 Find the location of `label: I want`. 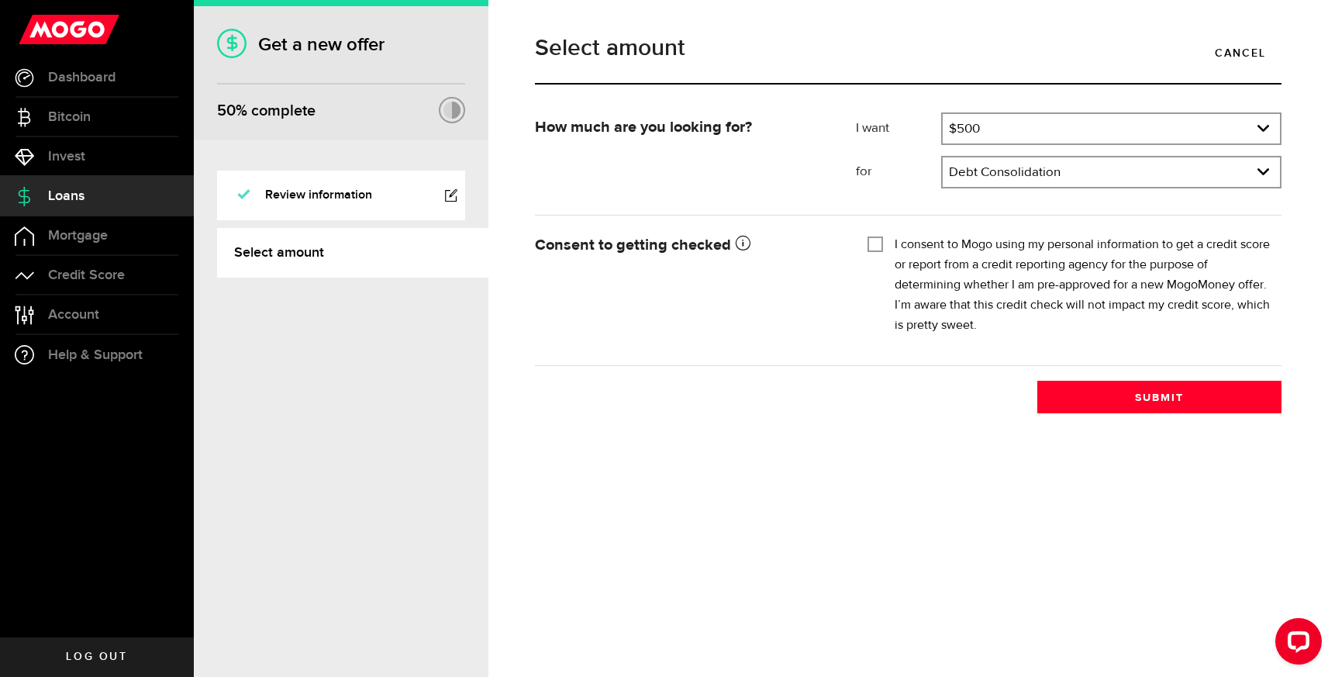

label: I want is located at coordinates (899, 129).